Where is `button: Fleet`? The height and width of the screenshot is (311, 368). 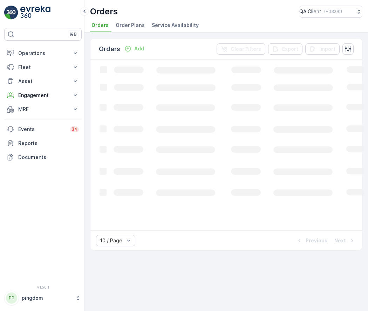
button: Fleet is located at coordinates (43, 67).